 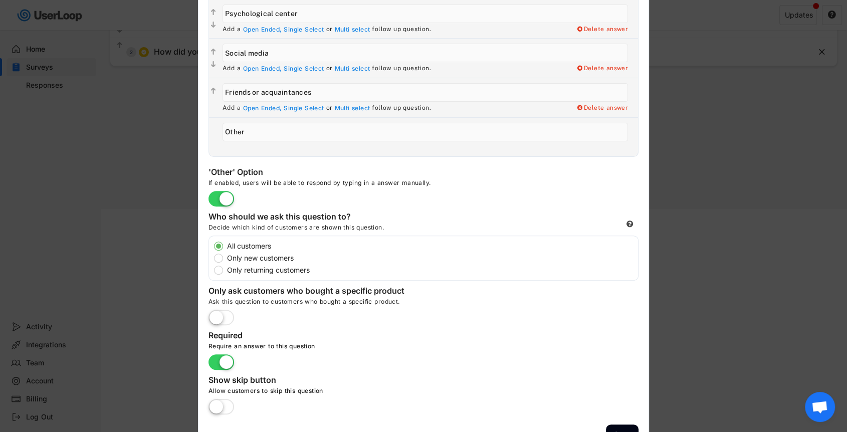 What do you see at coordinates (334, 229) in the screenshot?
I see `div: Decide which kind of customers are shown this question.` at bounding box center [334, 229].